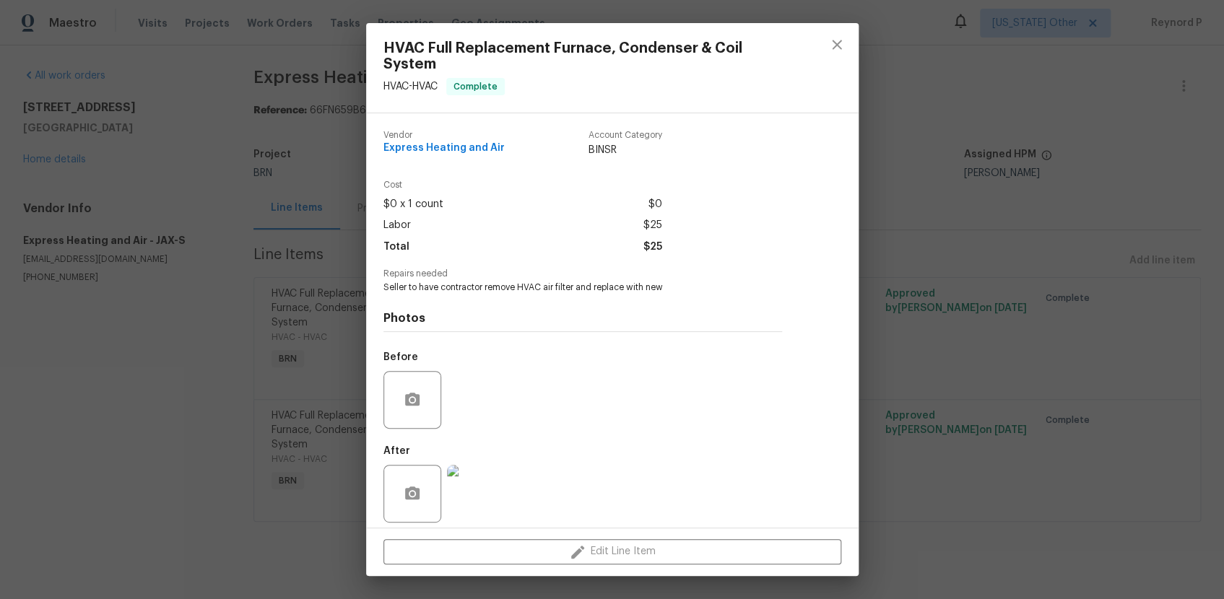 The height and width of the screenshot is (599, 1224). Describe the element at coordinates (625, 135) in the screenshot. I see `span: Account Category` at that location.